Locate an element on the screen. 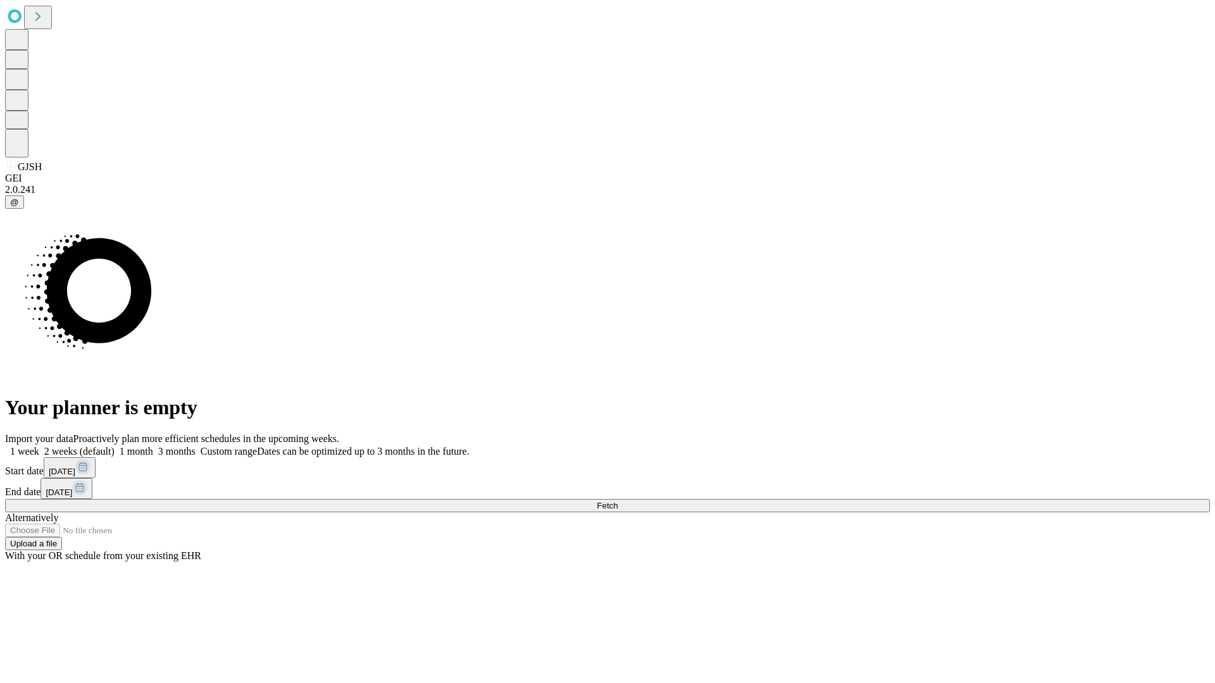 The height and width of the screenshot is (683, 1215). span: 1 month is located at coordinates (136, 451).